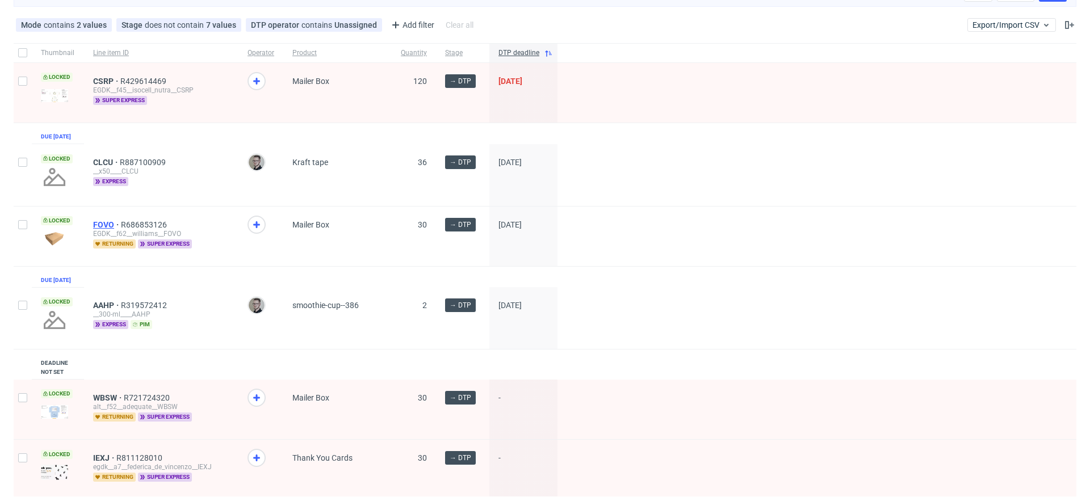 This screenshot has height=497, width=1090. What do you see at coordinates (107, 305) in the screenshot?
I see `a: AAHP` at bounding box center [107, 305].